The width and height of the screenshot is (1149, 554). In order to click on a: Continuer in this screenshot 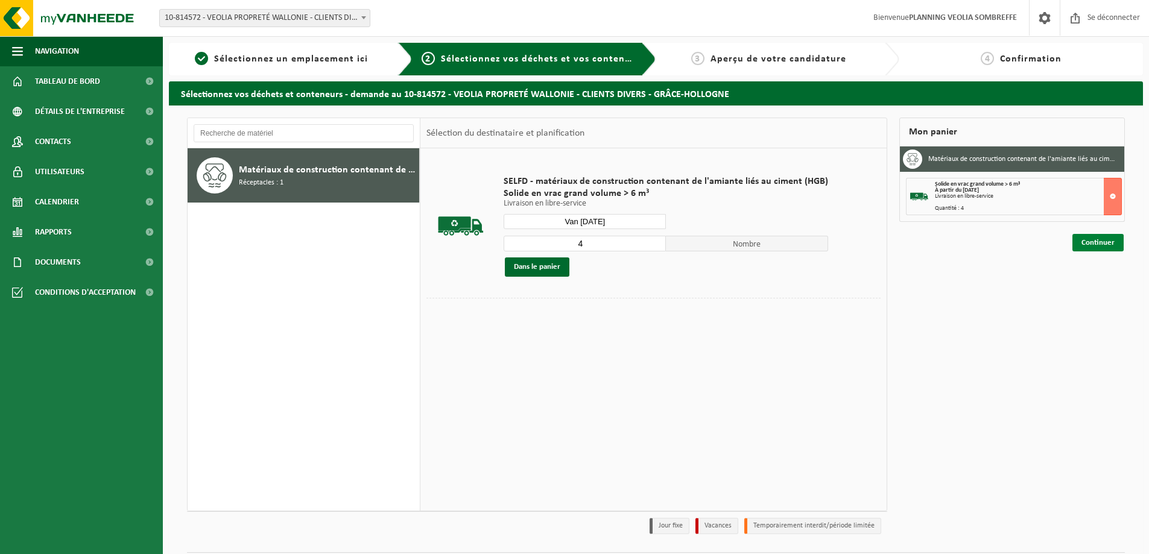, I will do `click(1098, 243)`.